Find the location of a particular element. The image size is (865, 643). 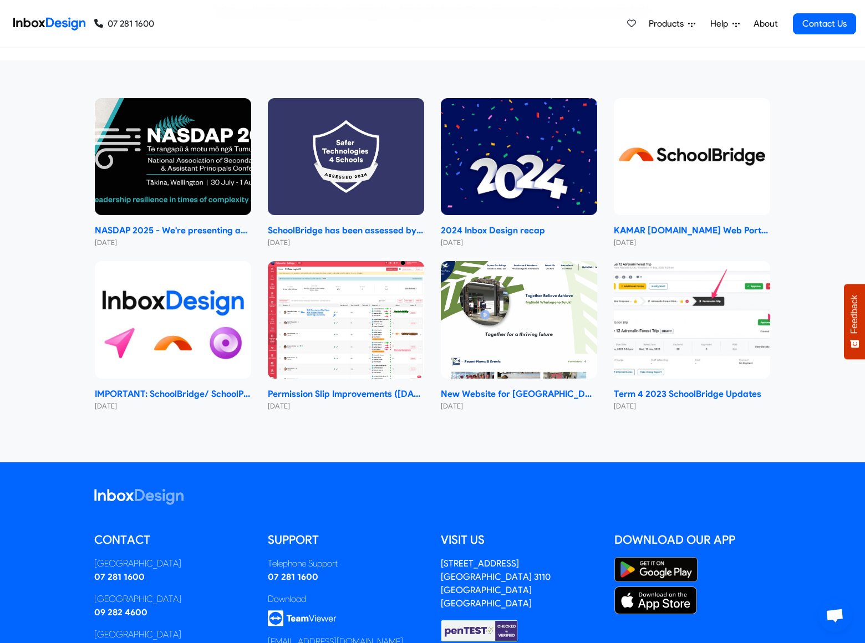

img: logo_inboxdesign_white.svg is located at coordinates (139, 497).